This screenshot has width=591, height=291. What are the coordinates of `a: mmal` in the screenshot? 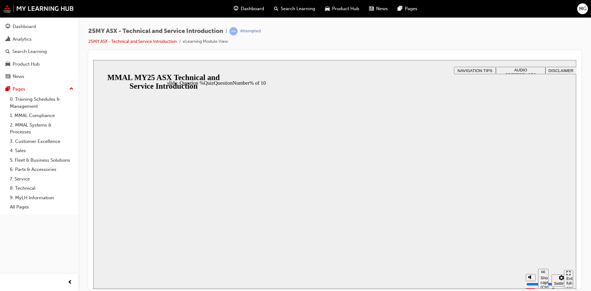 It's located at (38, 9).